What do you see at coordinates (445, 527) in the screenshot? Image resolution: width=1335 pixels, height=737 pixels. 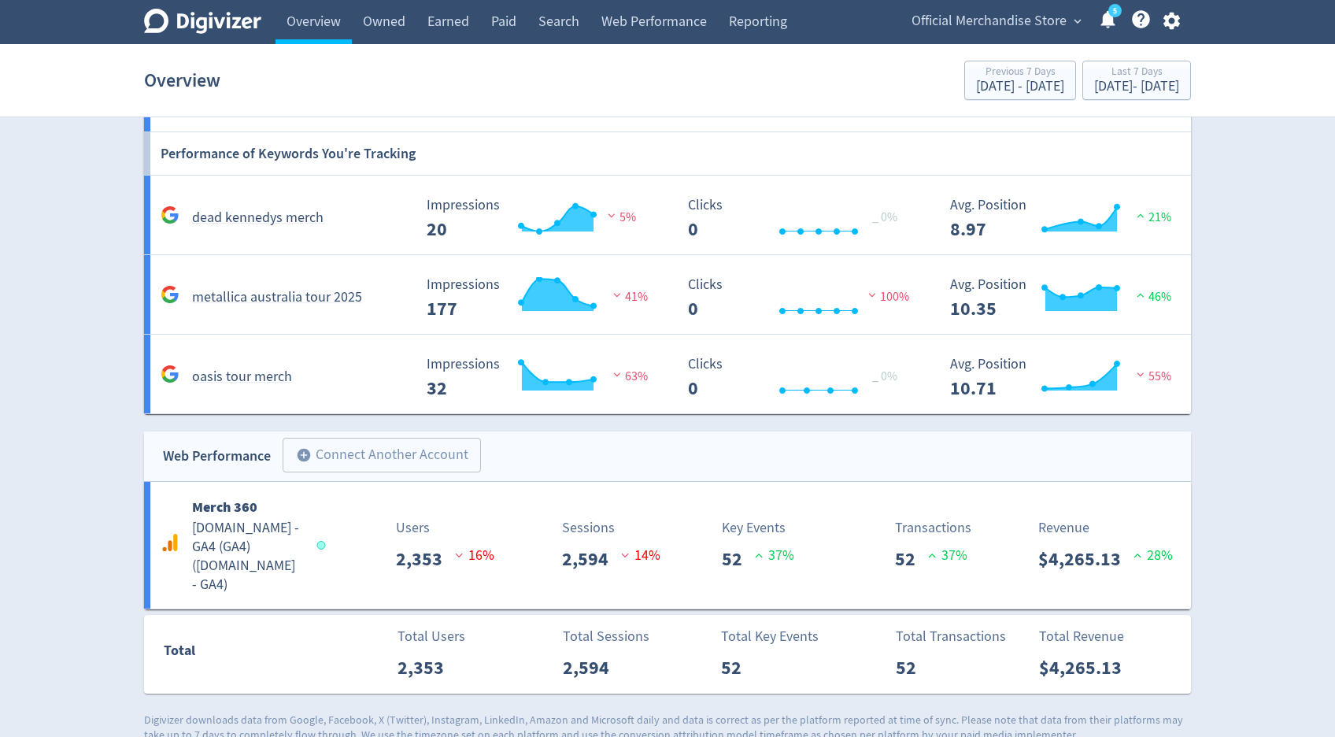 I see `p: Users` at bounding box center [445, 527].